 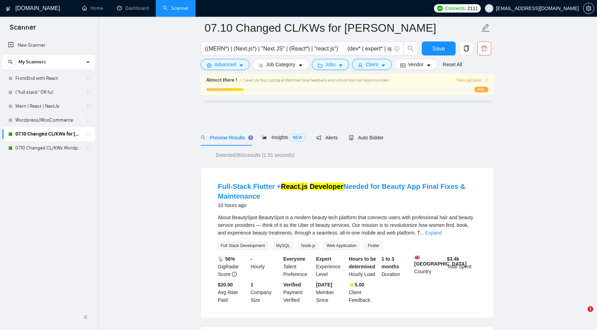 I want to click on img: upwork-logo.png, so click(x=440, y=8).